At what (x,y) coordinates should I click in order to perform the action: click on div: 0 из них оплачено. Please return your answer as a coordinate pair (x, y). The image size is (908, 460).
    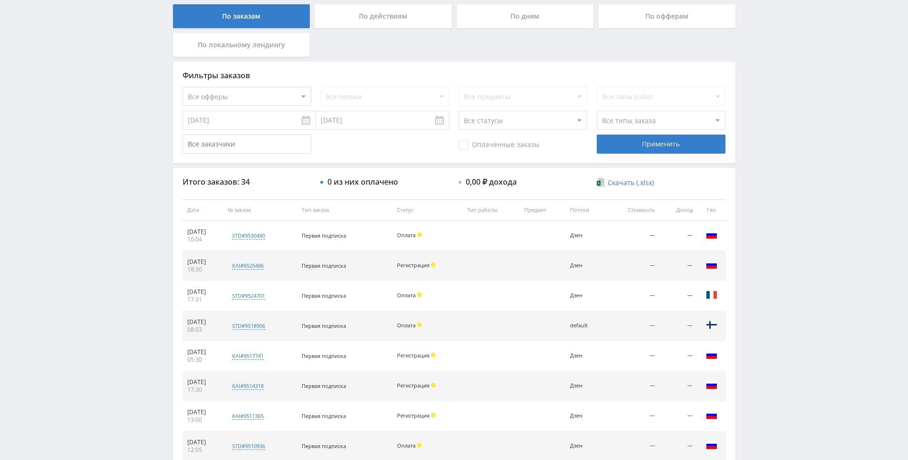
    Looking at the image, I should click on (363, 182).